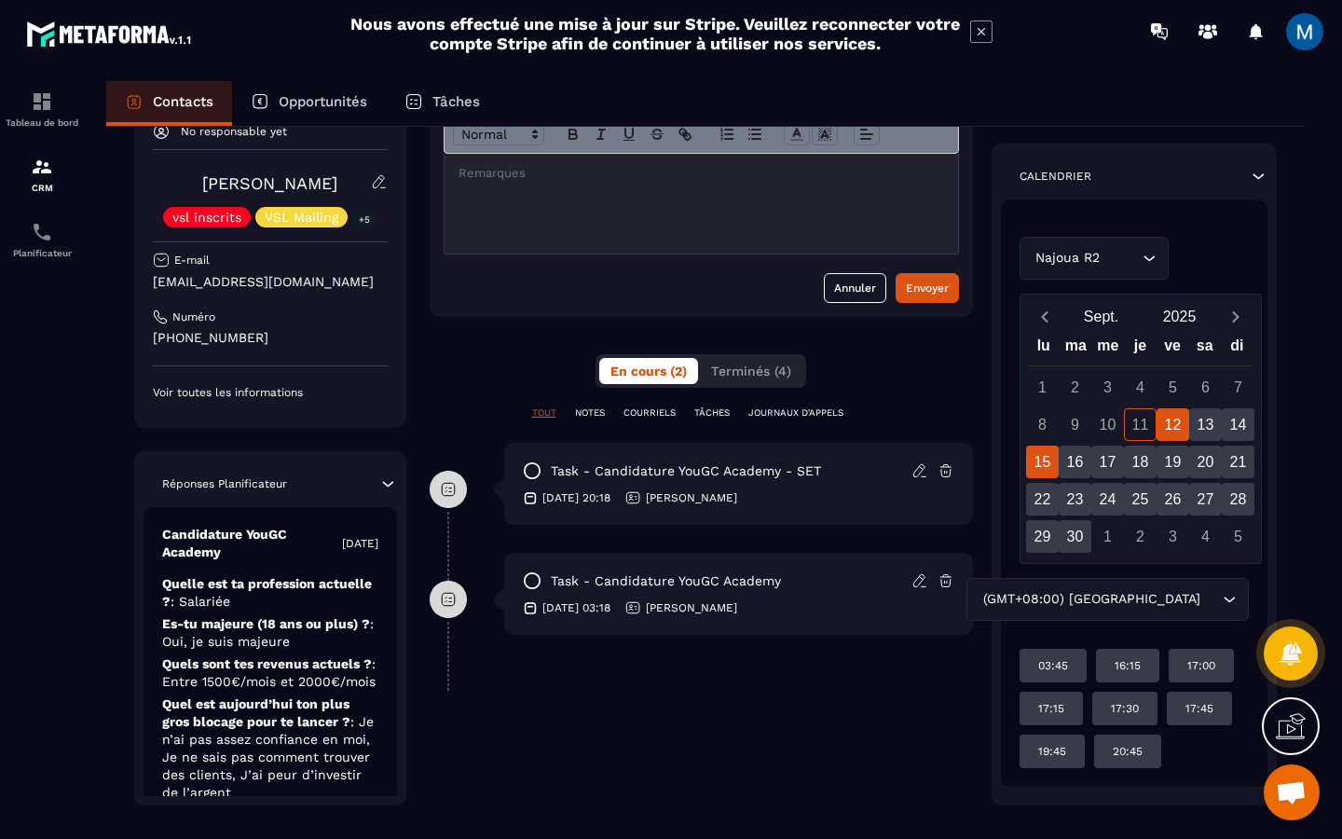 This screenshot has height=839, width=1342. What do you see at coordinates (1042, 499) in the screenshot?
I see `div: 22` at bounding box center [1042, 499].